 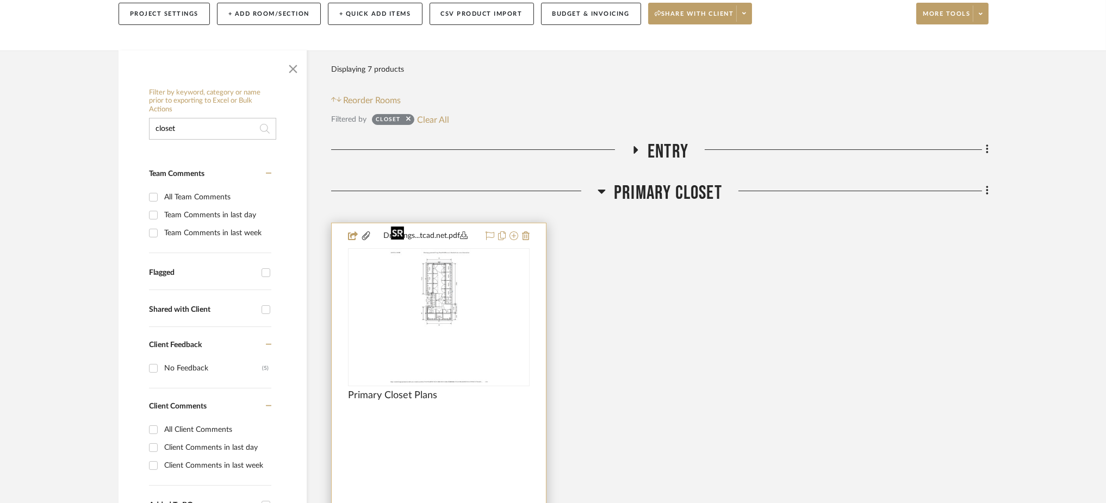 What do you see at coordinates (952, 14) in the screenshot?
I see `button: More tools` at bounding box center [952, 14].